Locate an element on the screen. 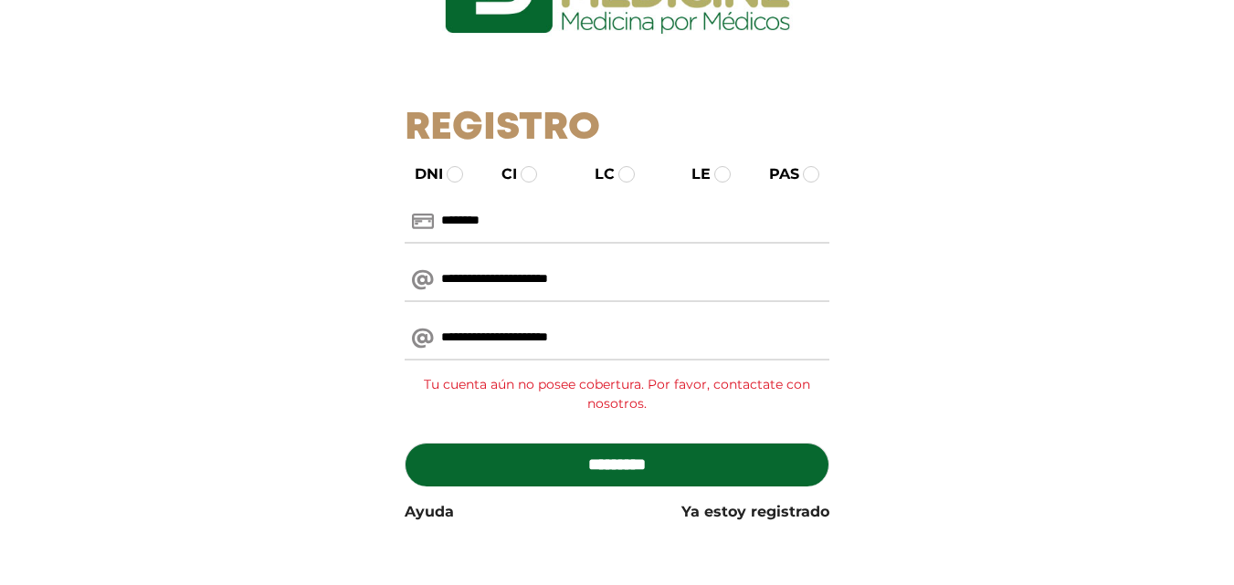  label: DNI is located at coordinates (420, 174).